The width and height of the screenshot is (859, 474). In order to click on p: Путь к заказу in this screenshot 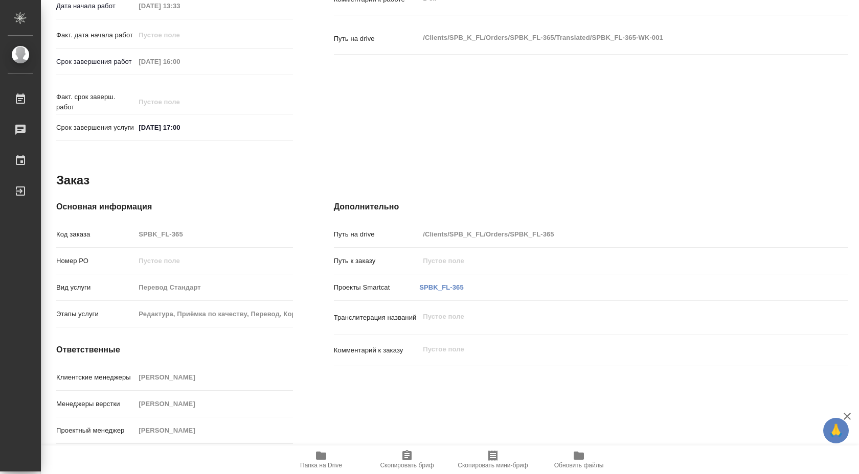, I will do `click(377, 261)`.